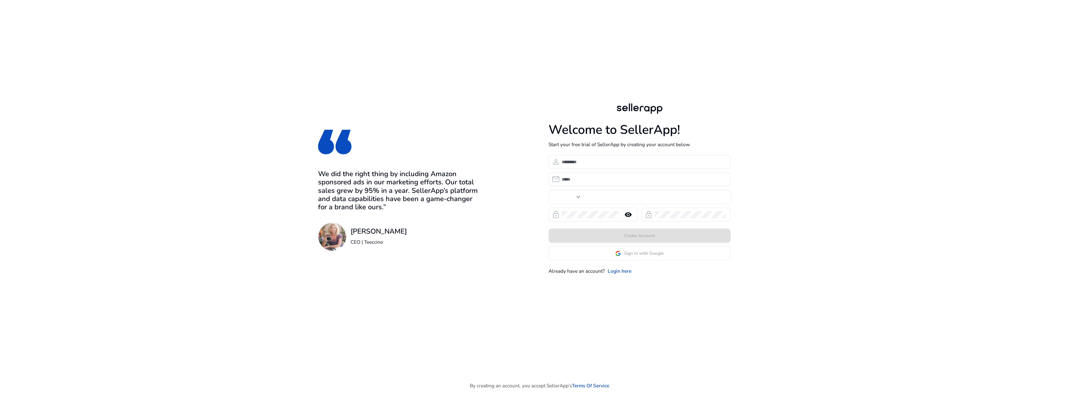 This screenshot has width=1079, height=393. What do you see at coordinates (576, 271) in the screenshot?
I see `p: Already have an account?` at bounding box center [576, 271].